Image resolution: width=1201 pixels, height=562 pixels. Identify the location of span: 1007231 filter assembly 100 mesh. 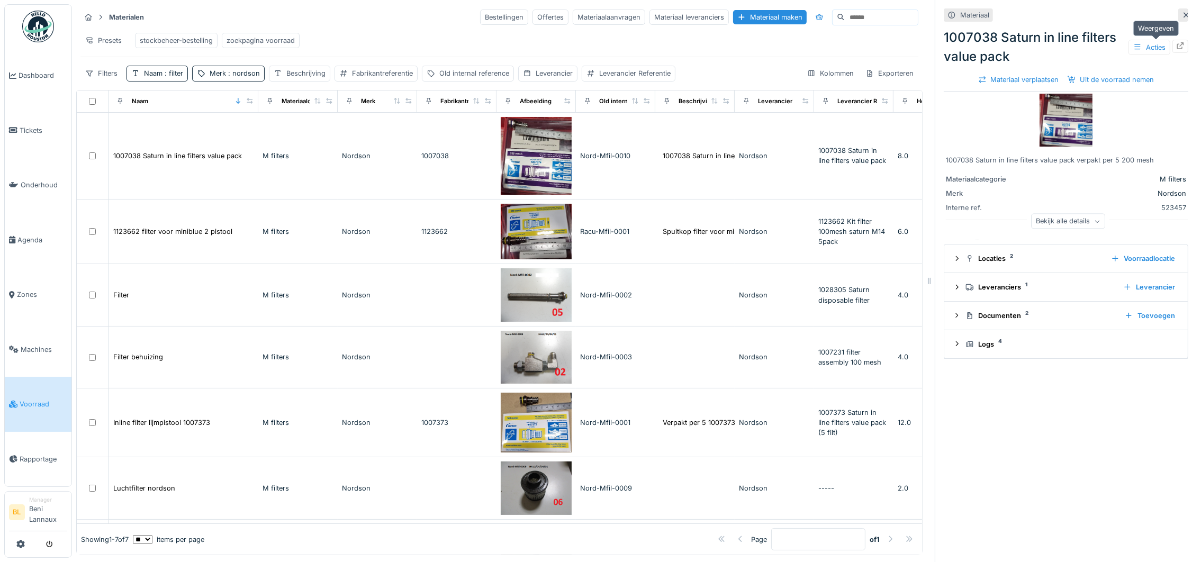
(850, 357).